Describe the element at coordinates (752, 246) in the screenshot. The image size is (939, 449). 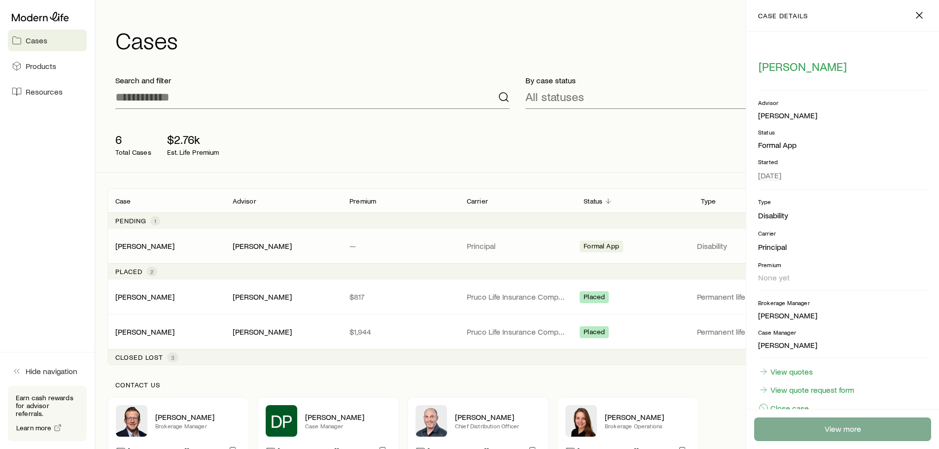
I see `p: Disability` at that location.